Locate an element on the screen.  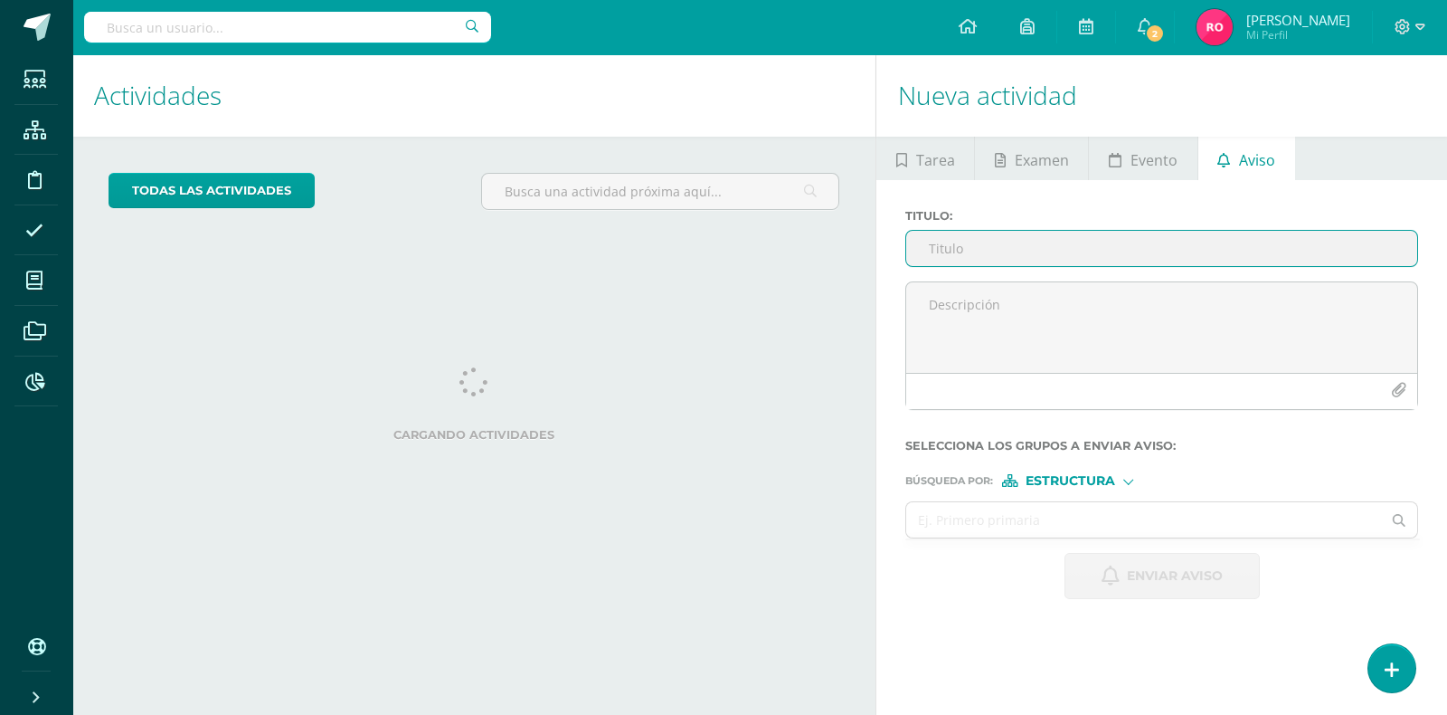
div: [object Object] is located at coordinates (1070, 480).